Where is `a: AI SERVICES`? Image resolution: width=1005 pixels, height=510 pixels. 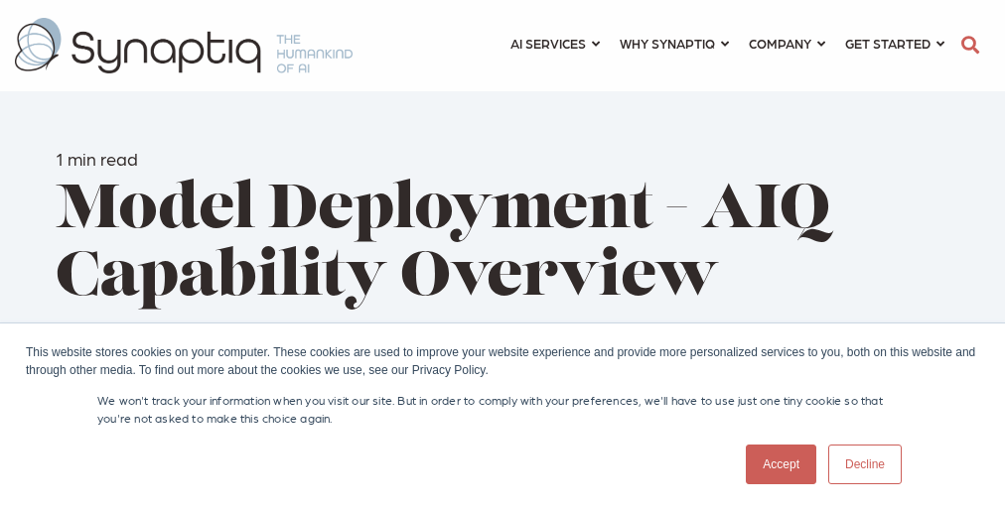 a: AI SERVICES is located at coordinates (555, 43).